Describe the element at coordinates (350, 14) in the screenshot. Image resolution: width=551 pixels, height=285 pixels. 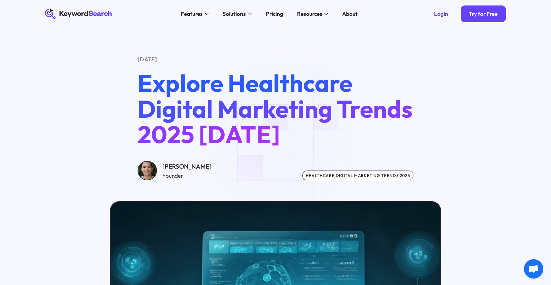
I see `a: About` at that location.